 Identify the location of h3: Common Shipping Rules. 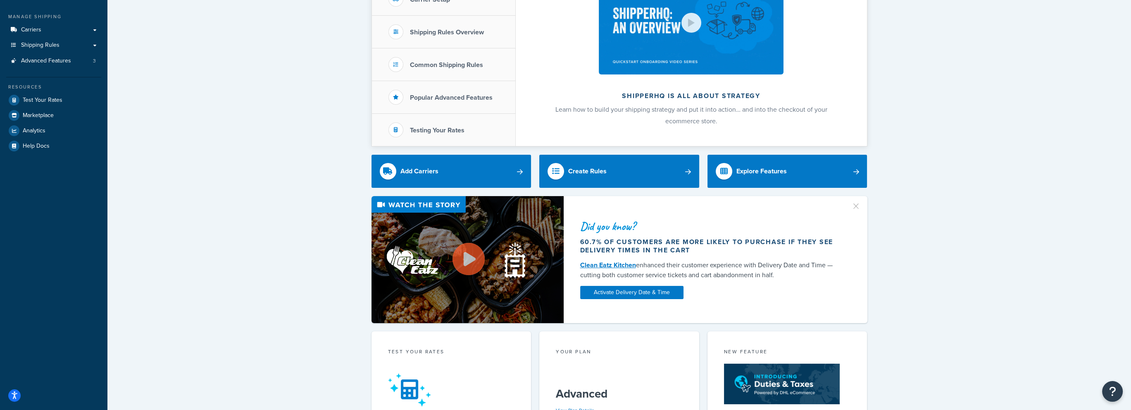
(446, 65).